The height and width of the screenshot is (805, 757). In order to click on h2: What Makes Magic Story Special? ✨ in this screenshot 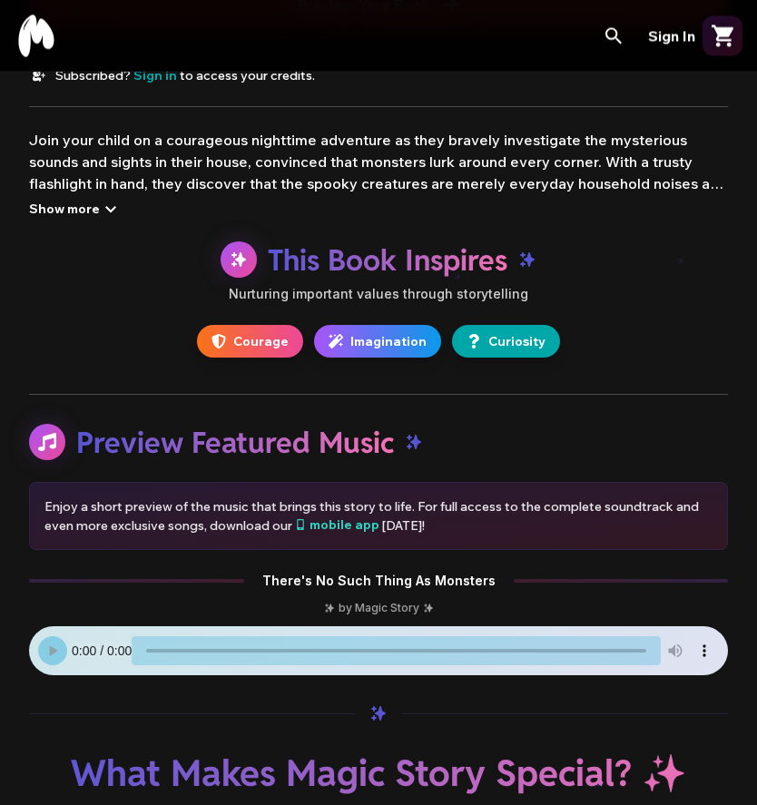, I will do `click(378, 774)`.